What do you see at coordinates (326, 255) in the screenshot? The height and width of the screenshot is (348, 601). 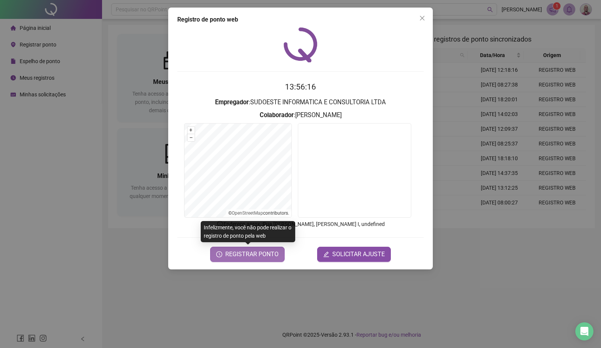 I see `span: edit` at bounding box center [326, 255].